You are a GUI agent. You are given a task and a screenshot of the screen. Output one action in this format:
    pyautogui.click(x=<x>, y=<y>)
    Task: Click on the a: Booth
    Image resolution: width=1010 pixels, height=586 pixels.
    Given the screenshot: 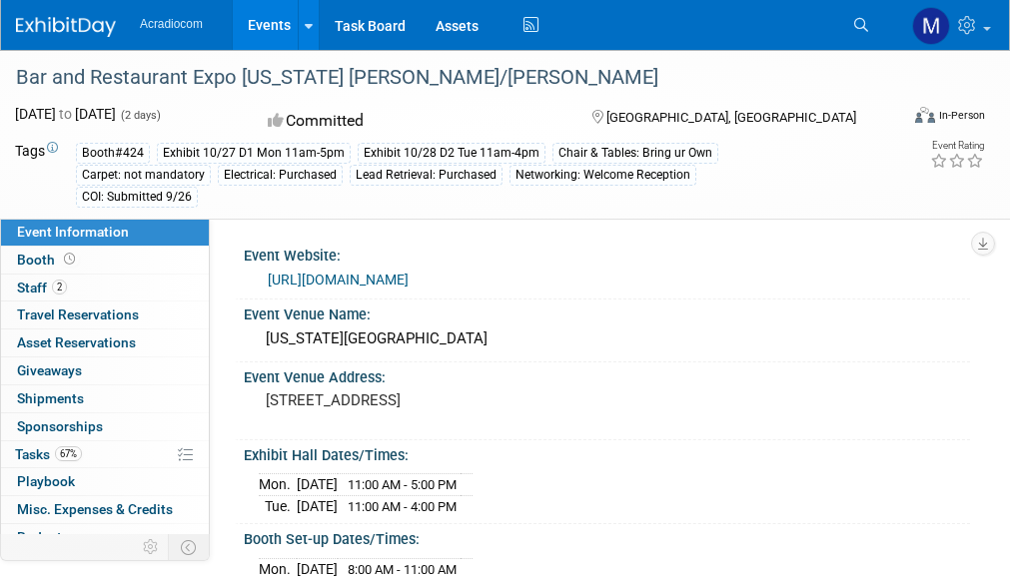 What is the action you would take?
    pyautogui.click(x=105, y=260)
    